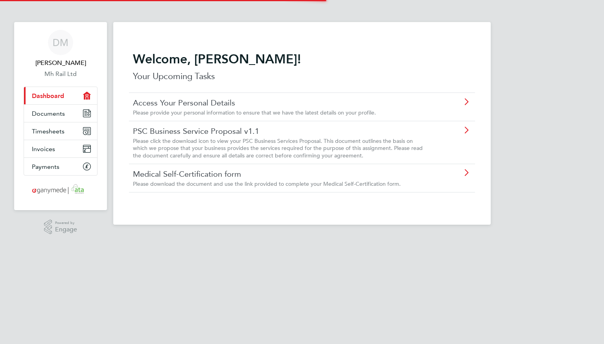 The image size is (604, 344). I want to click on span: Please provide your personal information to ensure that we have the latest details on your profile., so click(254, 112).